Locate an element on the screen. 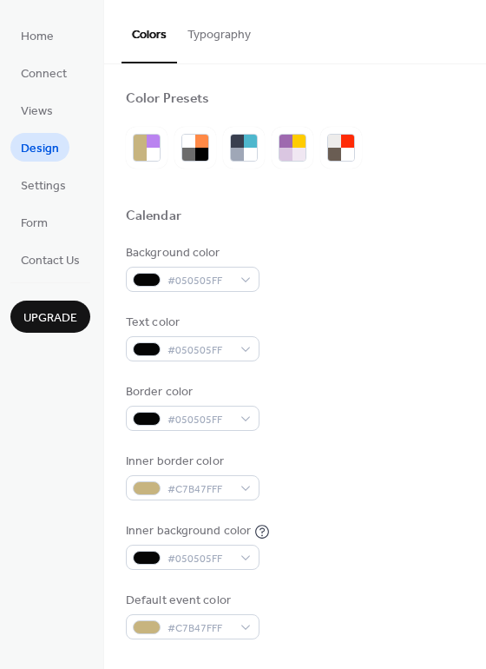 The width and height of the screenshot is (486, 669). div: Inner background color is located at coordinates (188, 531).